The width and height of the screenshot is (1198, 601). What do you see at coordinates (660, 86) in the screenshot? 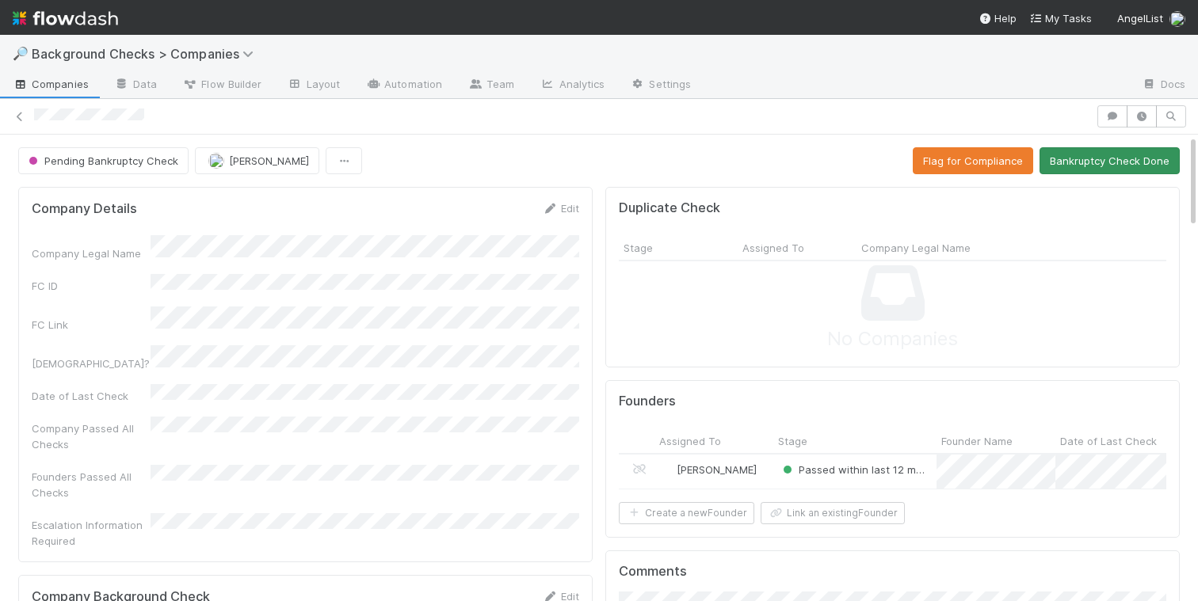
I see `a: Settings` at bounding box center [660, 86].